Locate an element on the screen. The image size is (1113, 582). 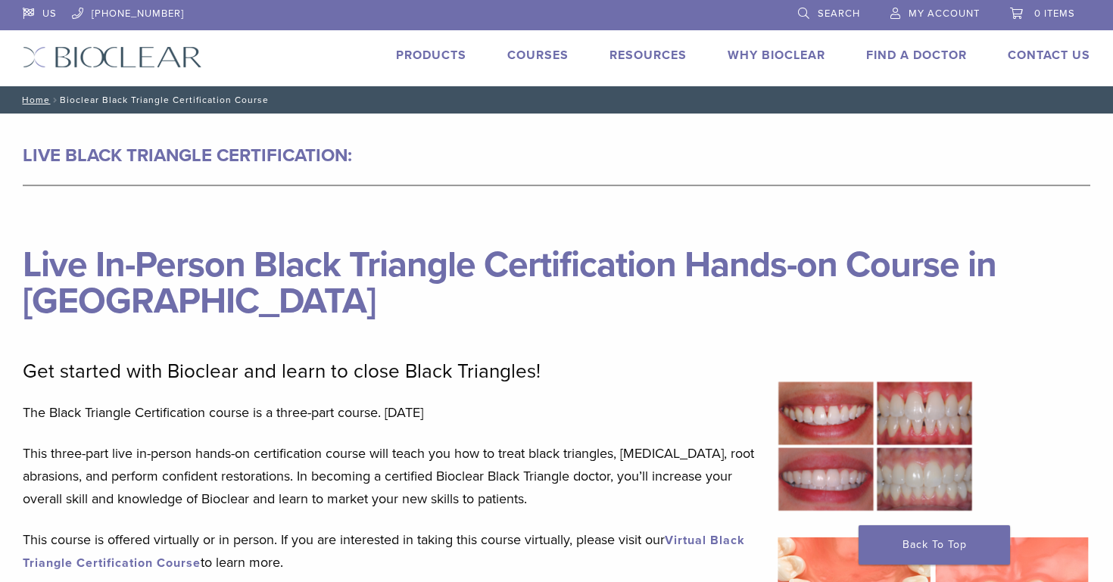
img: Bioclear is located at coordinates (112, 57).